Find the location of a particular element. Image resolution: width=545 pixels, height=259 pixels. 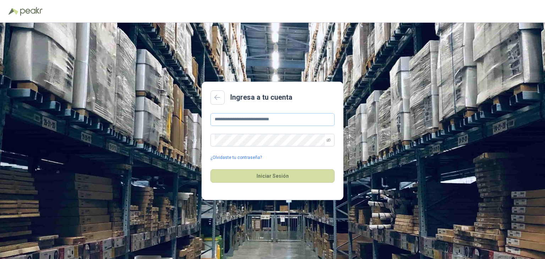

a: ¿Olvidaste tu contraseña? is located at coordinates (236, 158).